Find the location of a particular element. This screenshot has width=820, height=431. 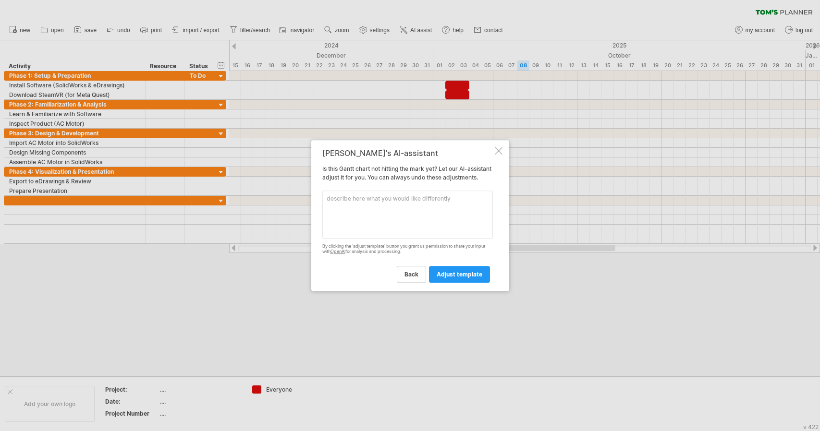

a: OpenAI is located at coordinates (338, 251).